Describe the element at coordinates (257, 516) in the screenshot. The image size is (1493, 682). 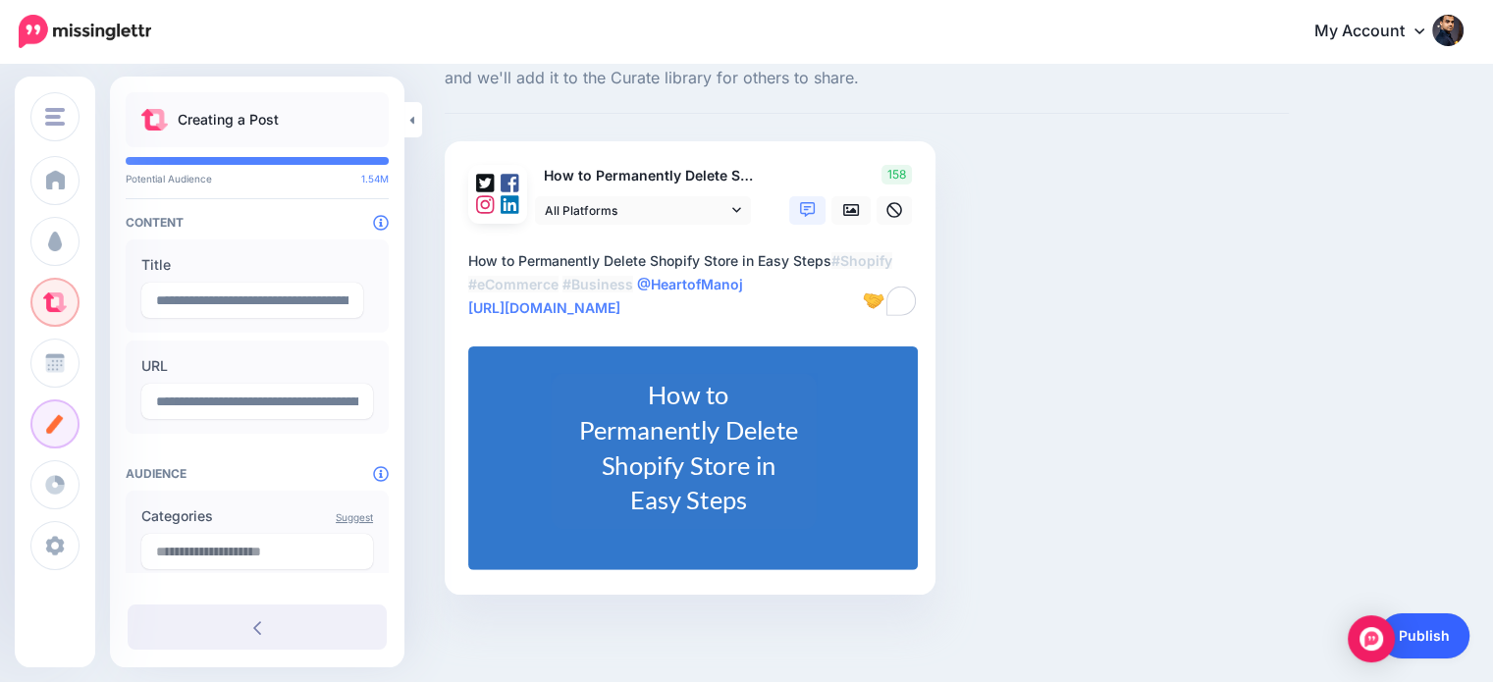
I see `label: Categories` at that location.